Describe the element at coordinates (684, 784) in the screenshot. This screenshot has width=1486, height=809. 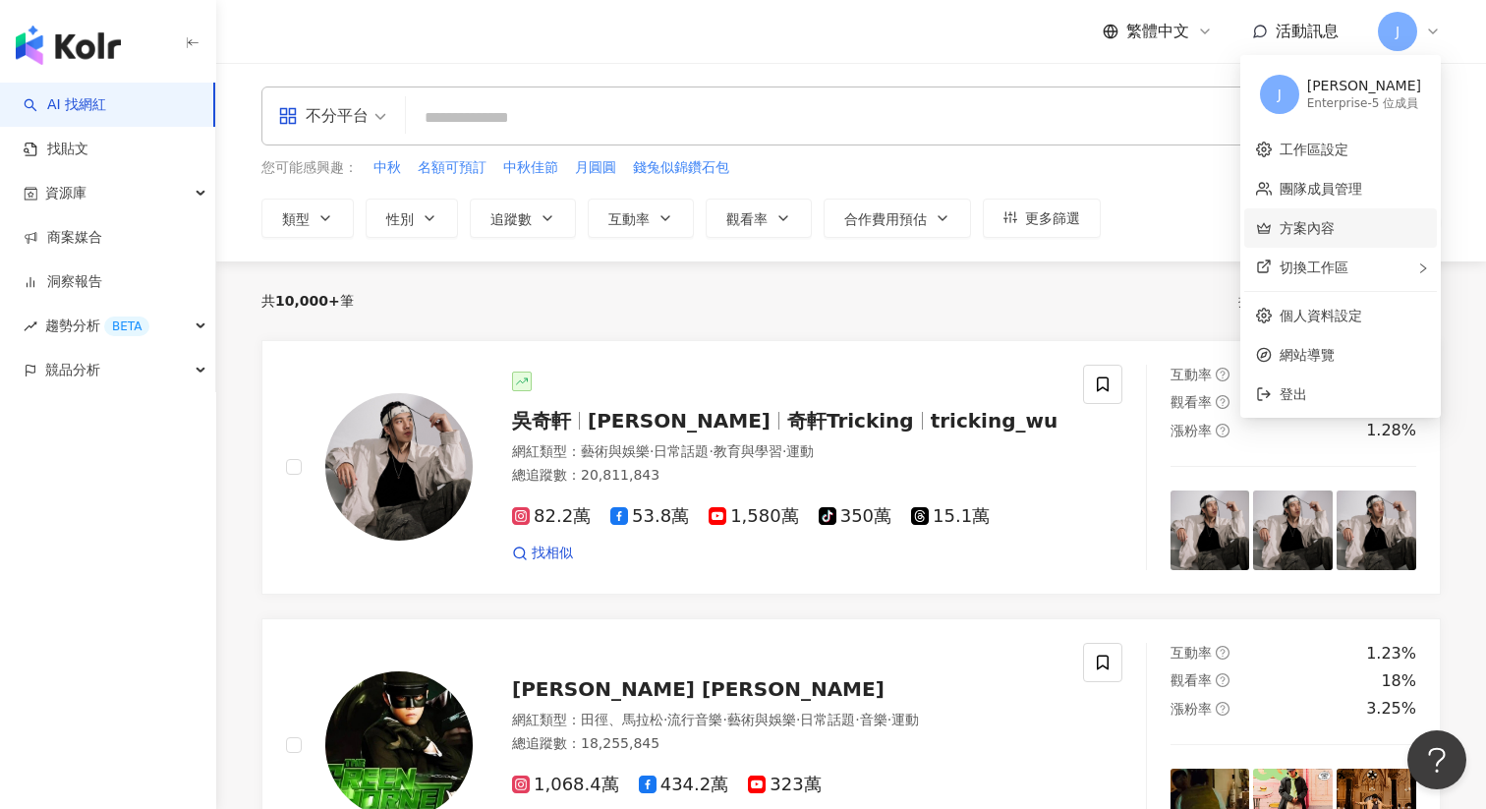
I see `span: 434.2萬` at that location.